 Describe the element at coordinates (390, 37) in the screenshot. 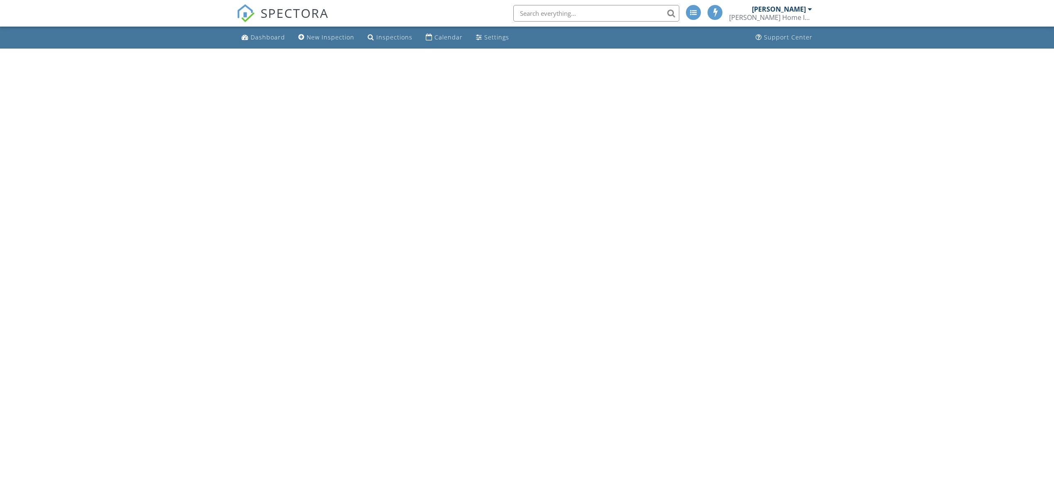

I see `a: Inspections` at that location.